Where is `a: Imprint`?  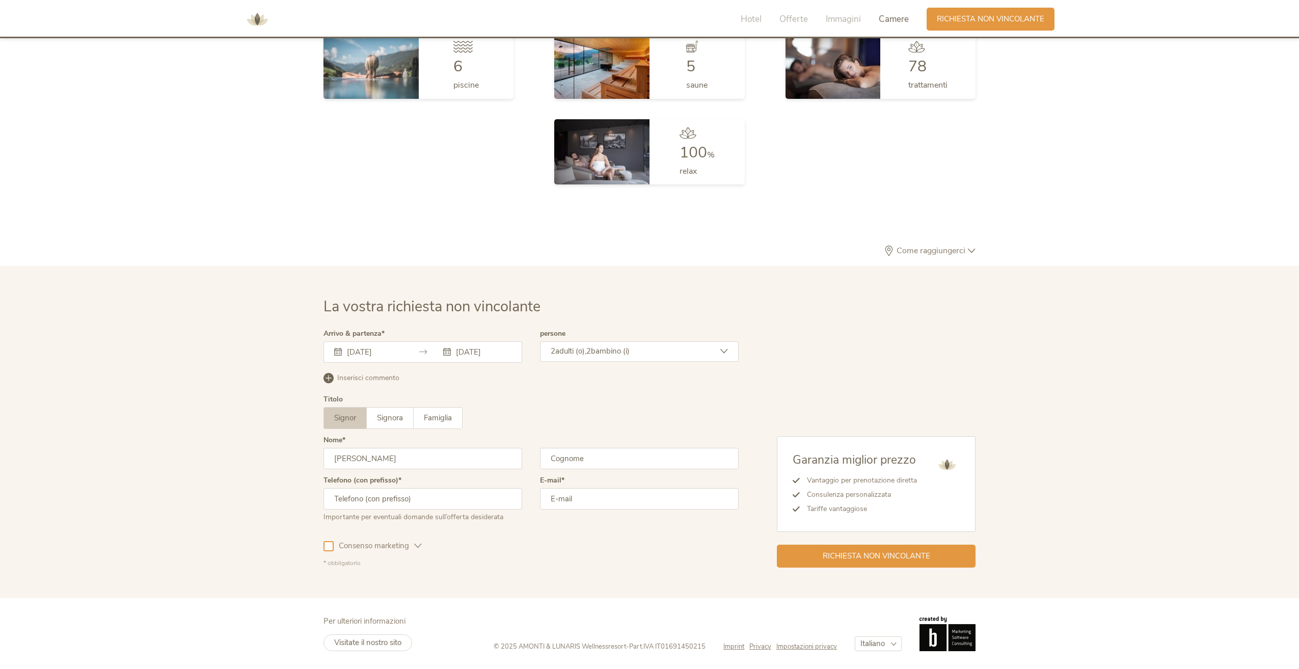 a: Imprint is located at coordinates (736, 646).